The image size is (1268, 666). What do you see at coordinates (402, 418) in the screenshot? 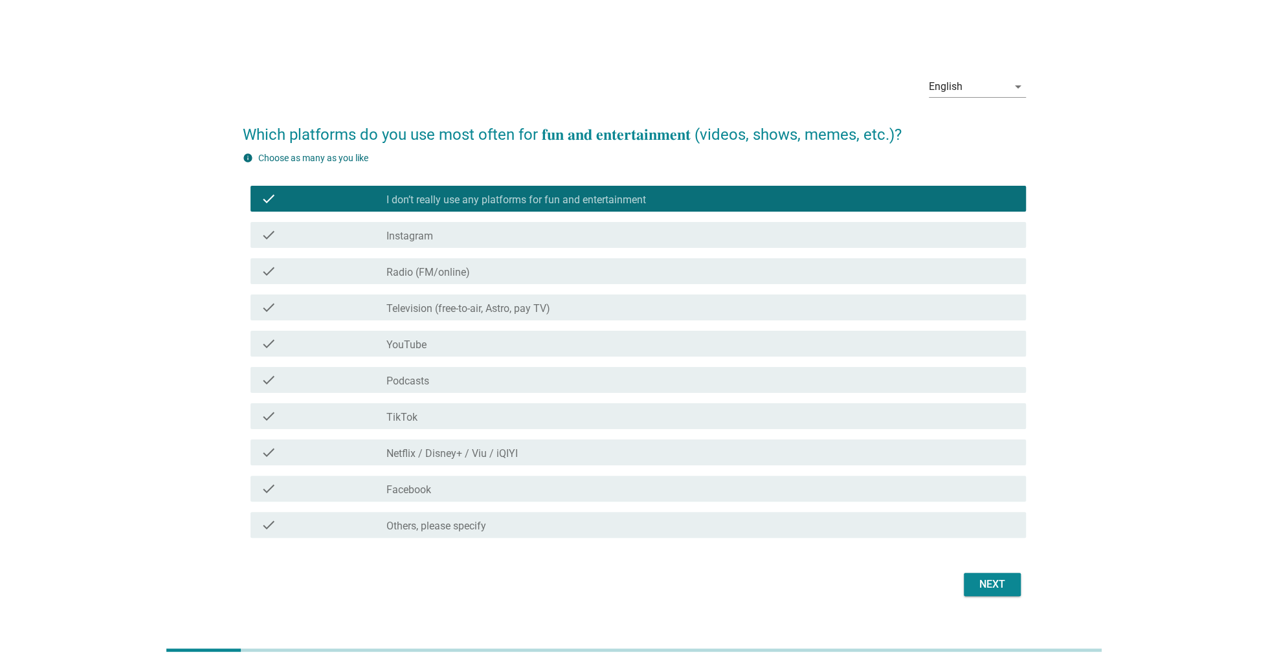
I see `label: TikTok` at bounding box center [402, 418].